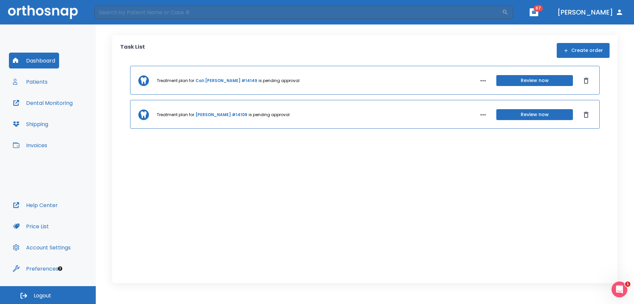 The height and width of the screenshot is (304, 634). Describe the element at coordinates (36, 268) in the screenshot. I see `button: Preferences` at that location.